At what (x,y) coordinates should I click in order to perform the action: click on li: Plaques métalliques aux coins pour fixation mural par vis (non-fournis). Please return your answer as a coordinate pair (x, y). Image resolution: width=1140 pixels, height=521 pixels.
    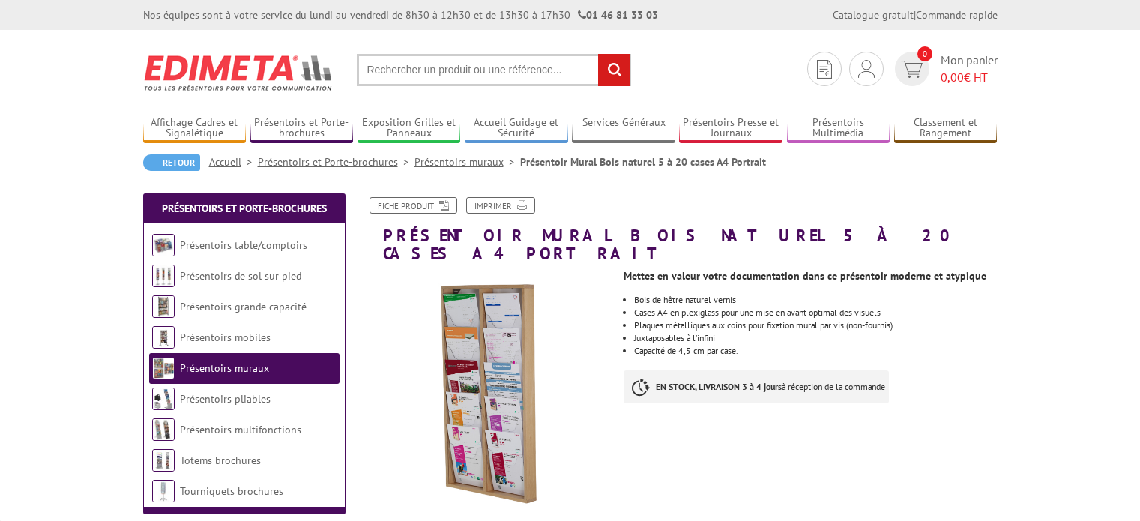
    Looking at the image, I should click on (815, 325).